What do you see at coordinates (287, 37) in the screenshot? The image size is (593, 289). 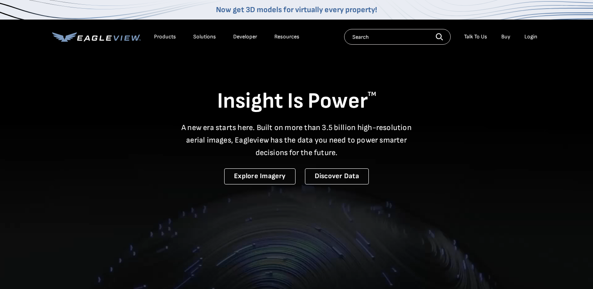 I see `div: Resources` at bounding box center [287, 37].